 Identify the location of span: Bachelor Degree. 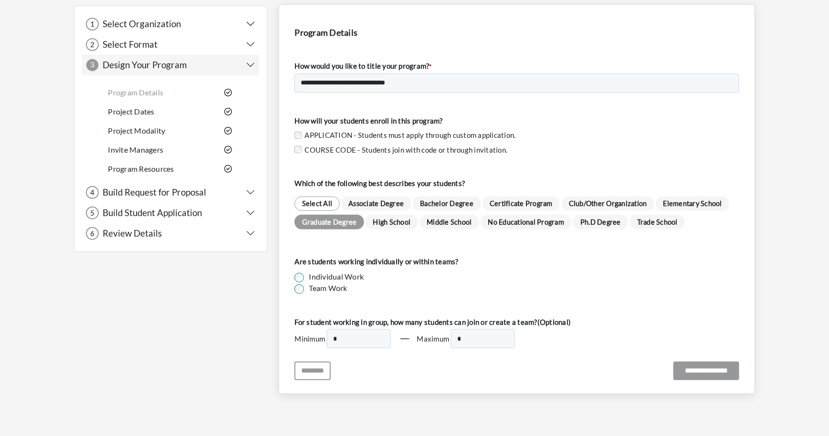
(447, 204).